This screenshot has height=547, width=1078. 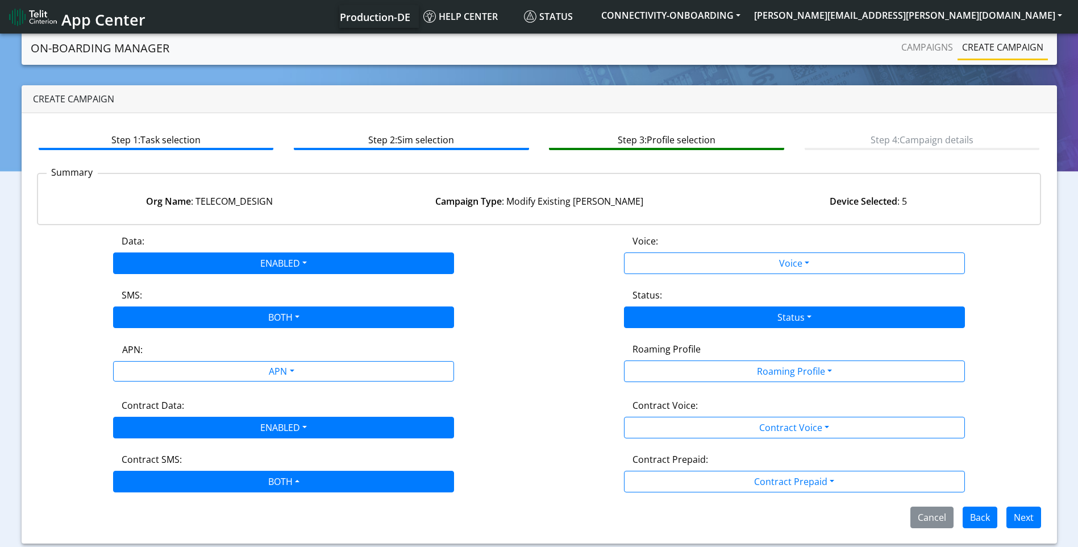 What do you see at coordinates (794, 427) in the screenshot?
I see `button: Contract Voice` at bounding box center [794, 427].